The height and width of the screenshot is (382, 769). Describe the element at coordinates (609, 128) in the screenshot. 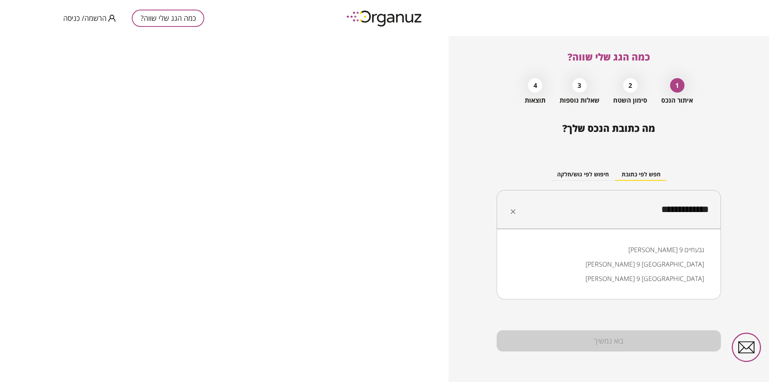

I see `span: מה כתובת הנכס שלך?` at that location.